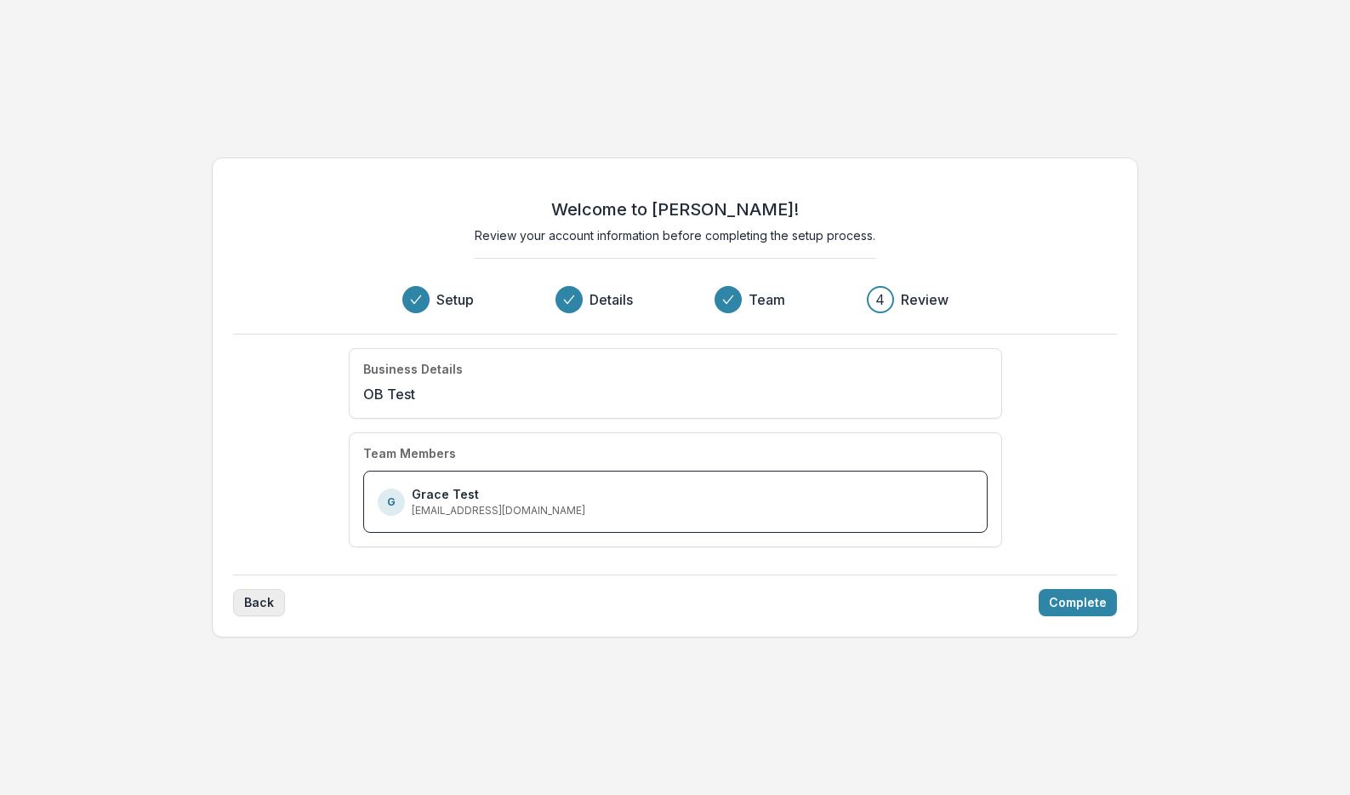 This screenshot has height=795, width=1350. Describe the element at coordinates (409, 453) in the screenshot. I see `h4: Team Members` at that location.